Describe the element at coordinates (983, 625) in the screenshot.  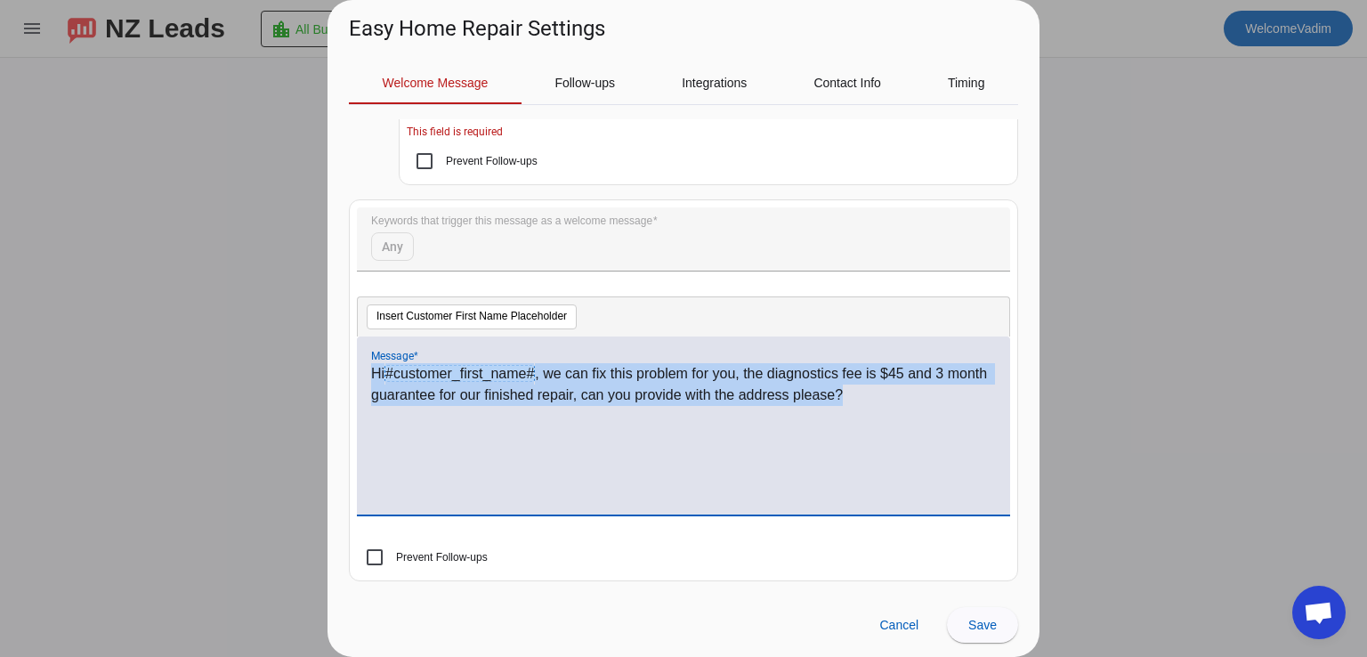
I see `button: Save` at that location.